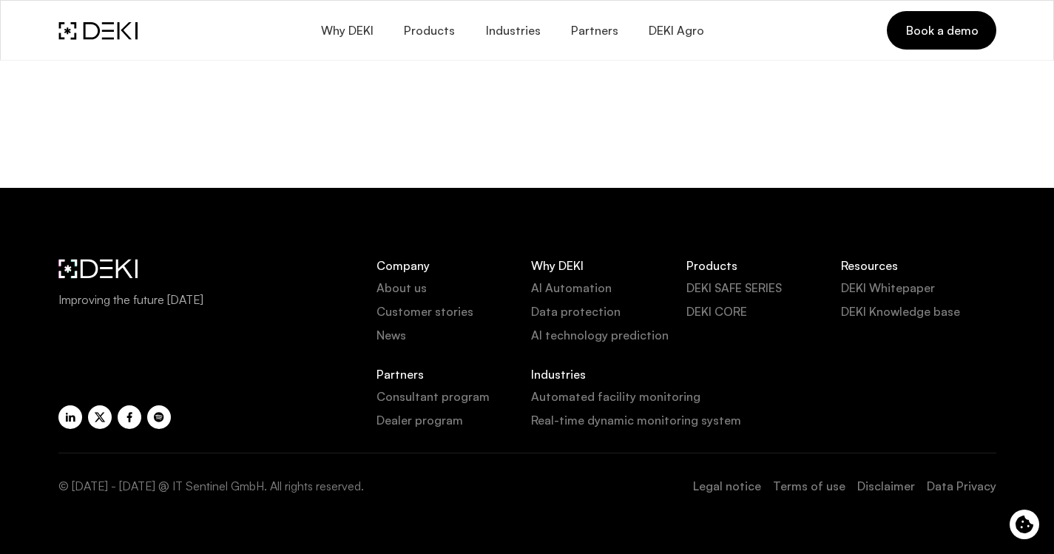 The image size is (1054, 554). Describe the element at coordinates (676, 30) in the screenshot. I see `span: DEKI Agro` at that location.